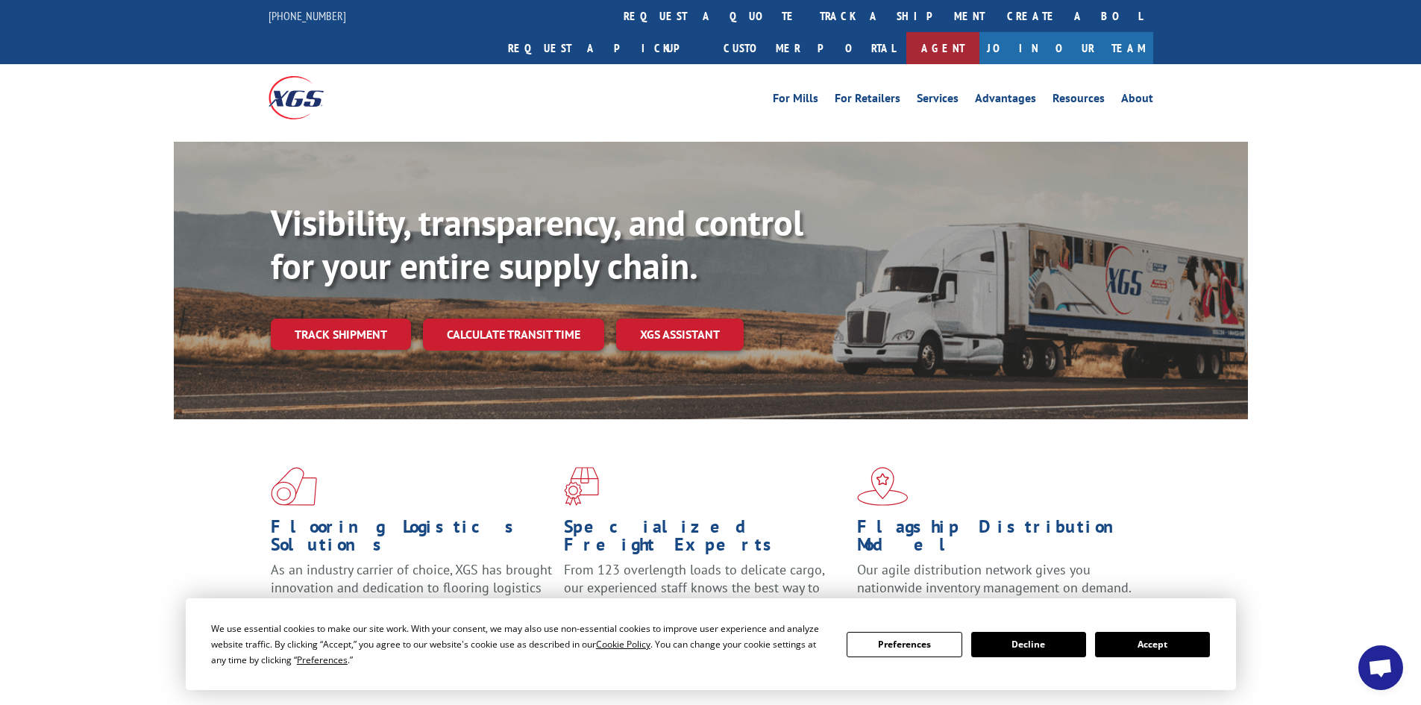 Image resolution: width=1421 pixels, height=705 pixels. What do you see at coordinates (581, 486) in the screenshot?
I see `img: xgs-icon-focused-on-flooring-red` at bounding box center [581, 486].